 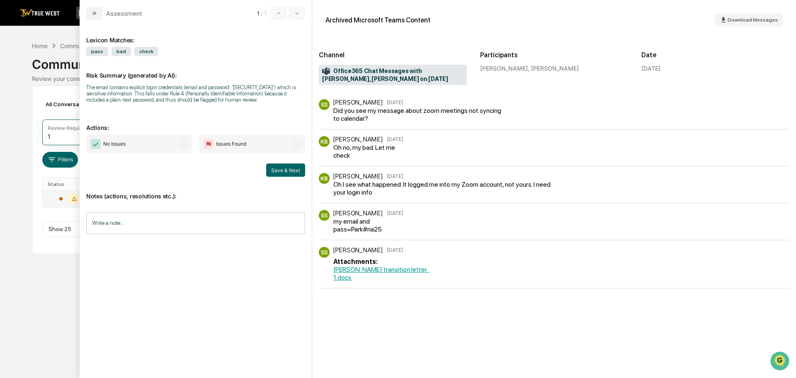 What do you see at coordinates (554, 55) in the screenshot?
I see `h2: Participants` at bounding box center [554, 55].